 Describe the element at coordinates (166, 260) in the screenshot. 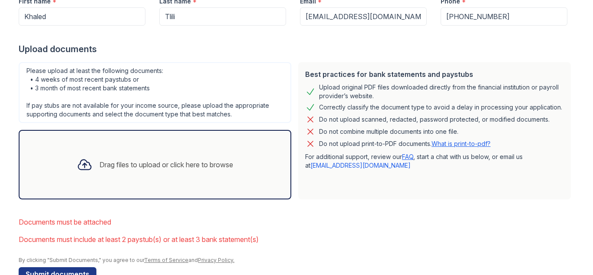

I see `a: Terms of Service` at that location.